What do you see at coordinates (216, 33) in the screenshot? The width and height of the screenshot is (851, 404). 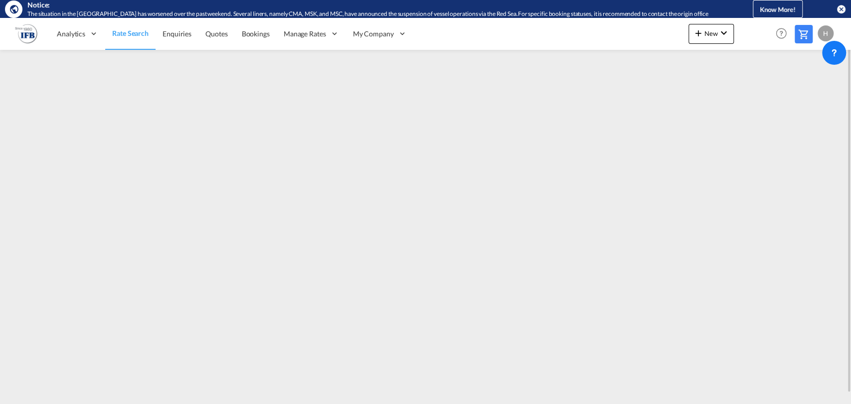 I see `a: Quotes` at bounding box center [216, 33].